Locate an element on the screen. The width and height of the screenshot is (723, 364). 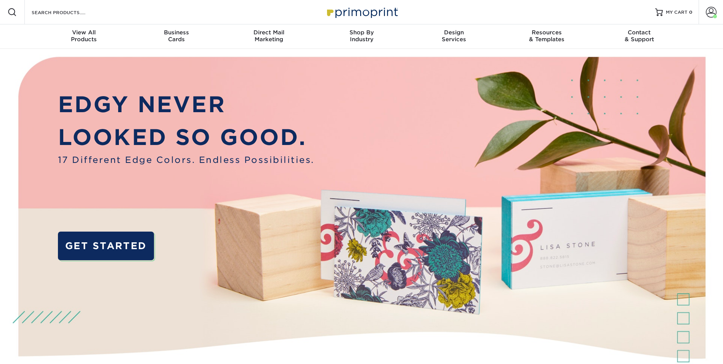
p: LOOKED SO GOOD. is located at coordinates (186, 137).